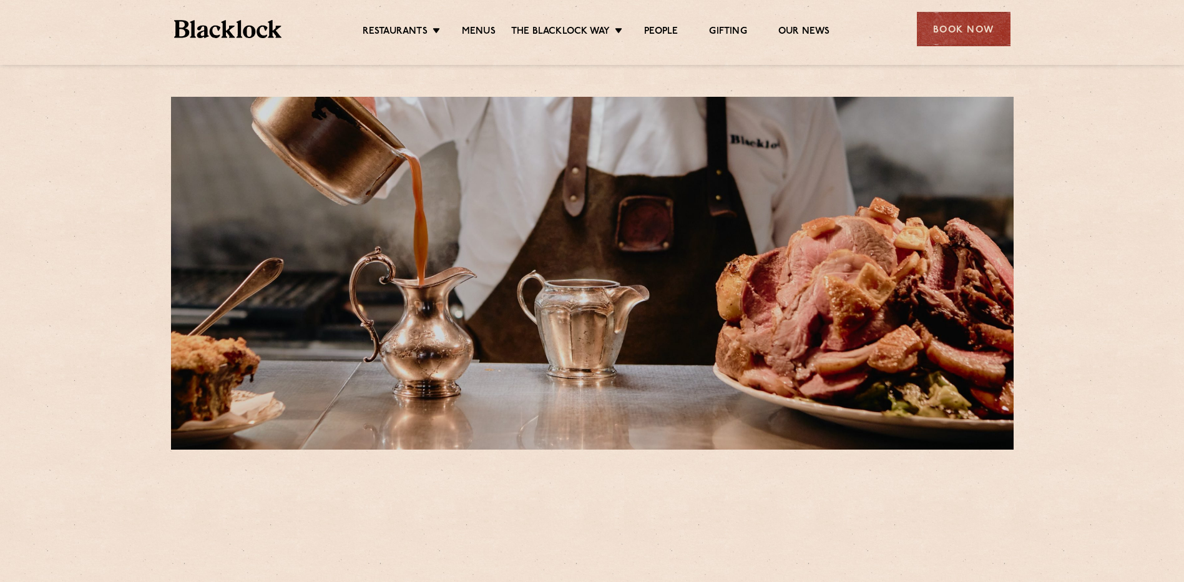  I want to click on a: Menus, so click(479, 32).